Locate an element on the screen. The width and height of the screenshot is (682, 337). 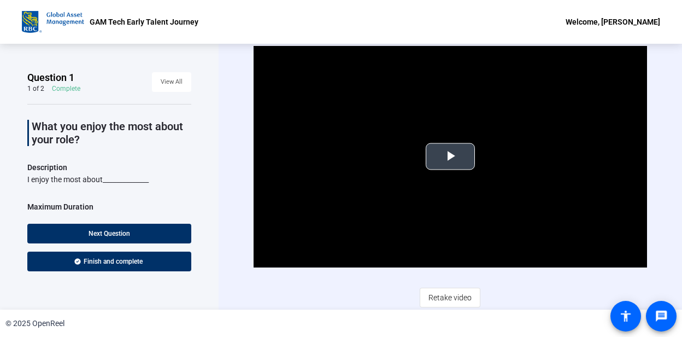
button: View All is located at coordinates (172, 82).